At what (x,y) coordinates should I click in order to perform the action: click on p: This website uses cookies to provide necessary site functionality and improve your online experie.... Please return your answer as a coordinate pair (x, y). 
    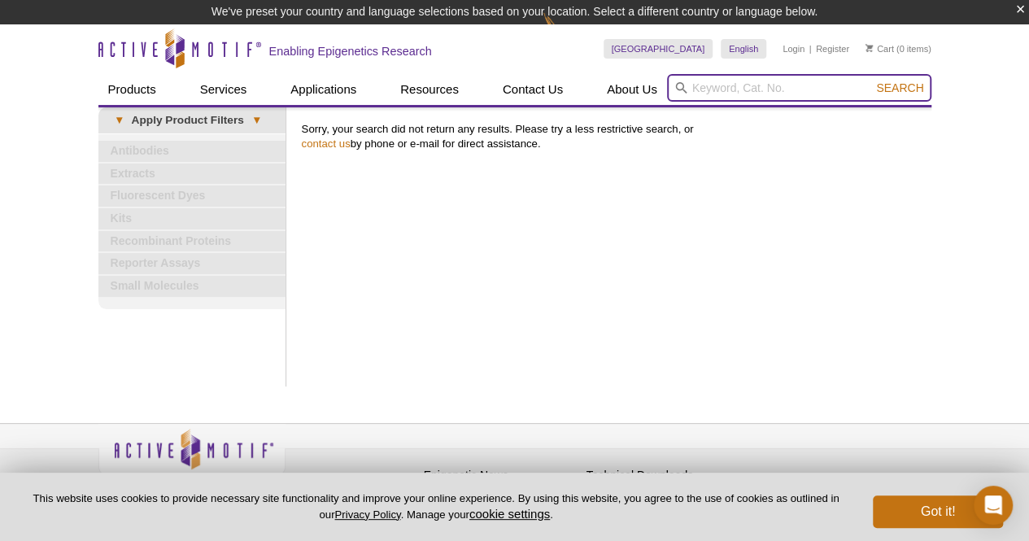
    Looking at the image, I should click on (436, 507).